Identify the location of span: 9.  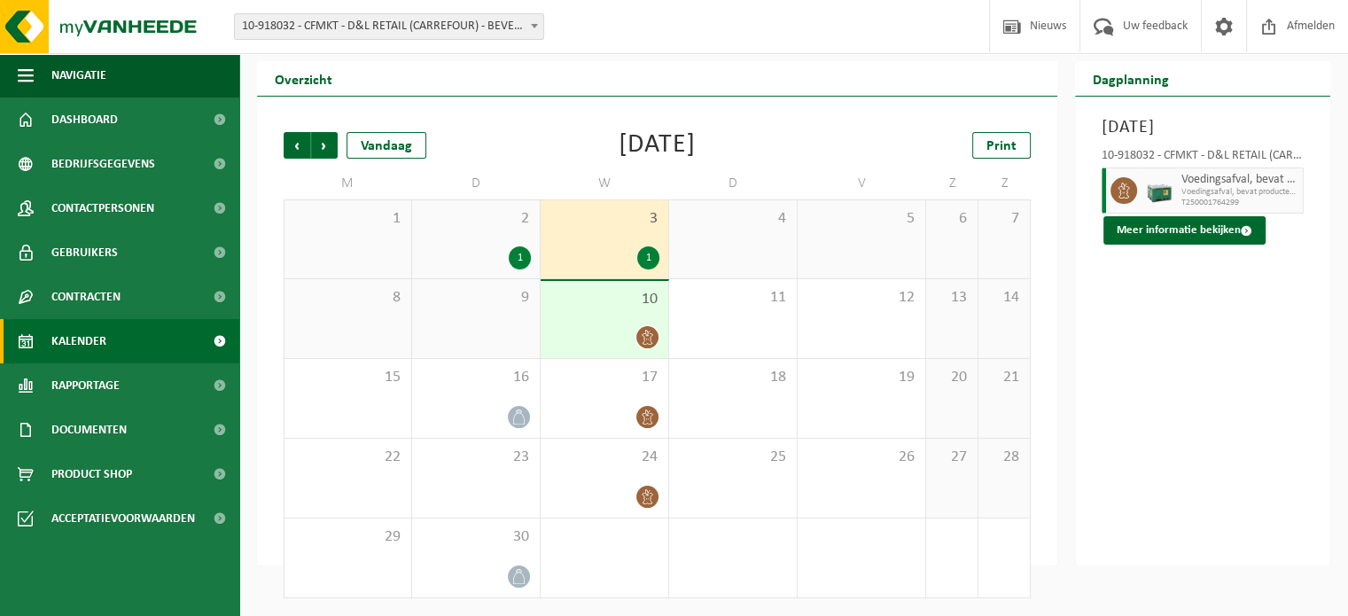
(476, 298).